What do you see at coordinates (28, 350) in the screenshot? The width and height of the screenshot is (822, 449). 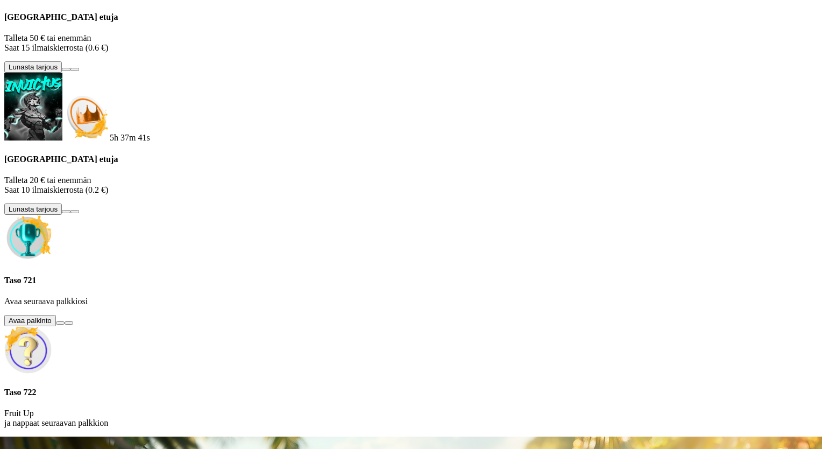 I see `img: Unlock reward icon` at bounding box center [28, 350].